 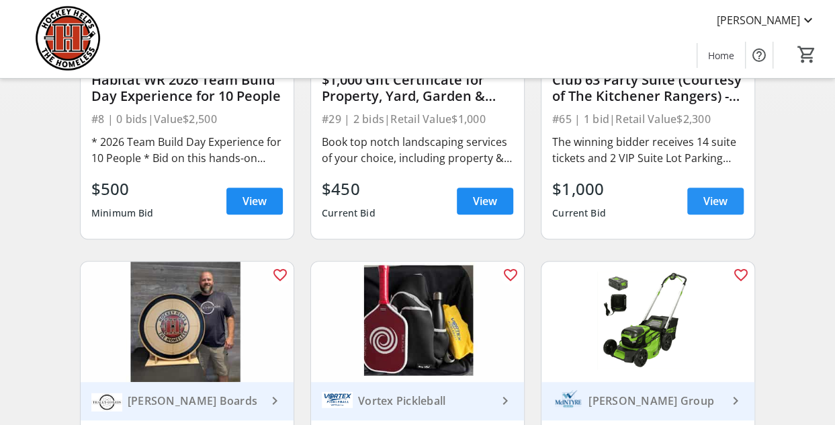 What do you see at coordinates (122, 189) in the screenshot?
I see `div: $500` at bounding box center [122, 189].